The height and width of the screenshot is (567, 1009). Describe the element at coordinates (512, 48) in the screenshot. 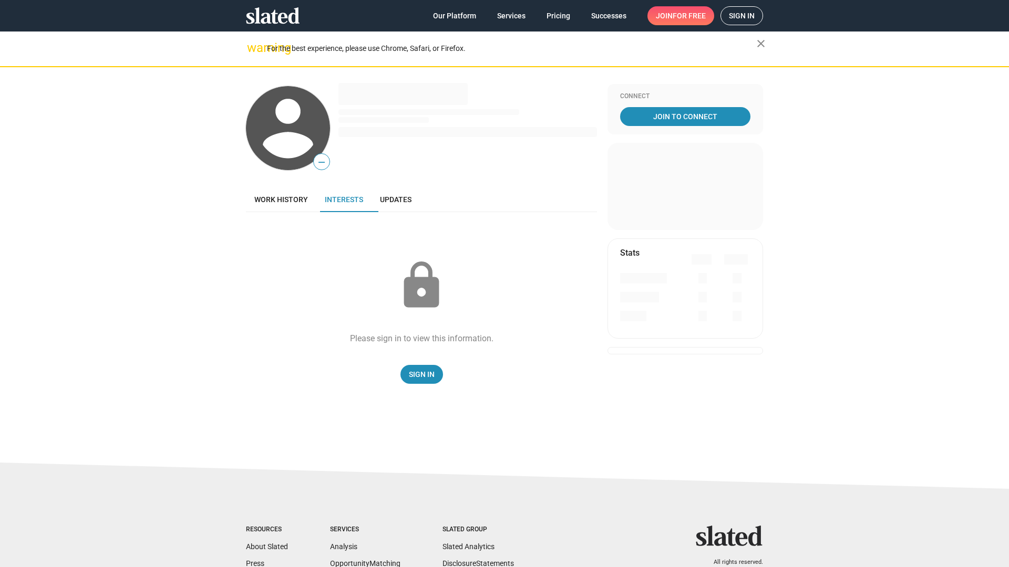

I see `div: For the best experience, please use Chrome, Safari, or Firefox.` at that location.